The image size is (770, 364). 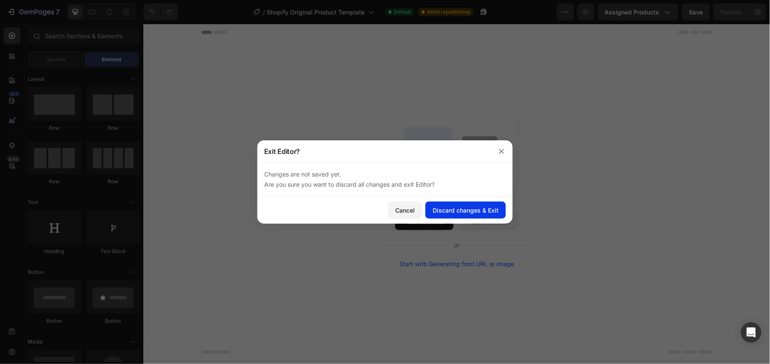 What do you see at coordinates (314, 177) in the screenshot?
I see `div: Start with Sections from sidebar` at bounding box center [314, 177].